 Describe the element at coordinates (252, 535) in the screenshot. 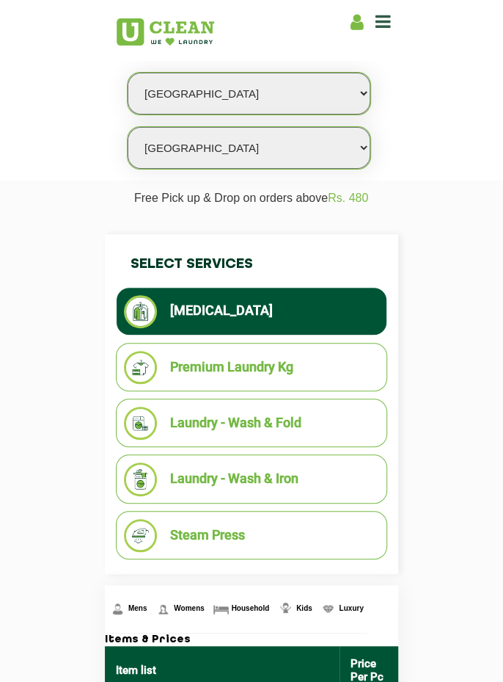

I see `li: Steam Press` at that location.